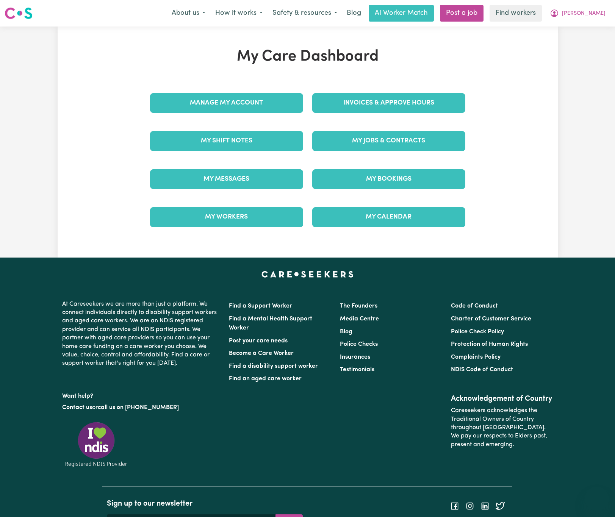  Describe the element at coordinates (389, 217) in the screenshot. I see `a: My Calendar` at that location.